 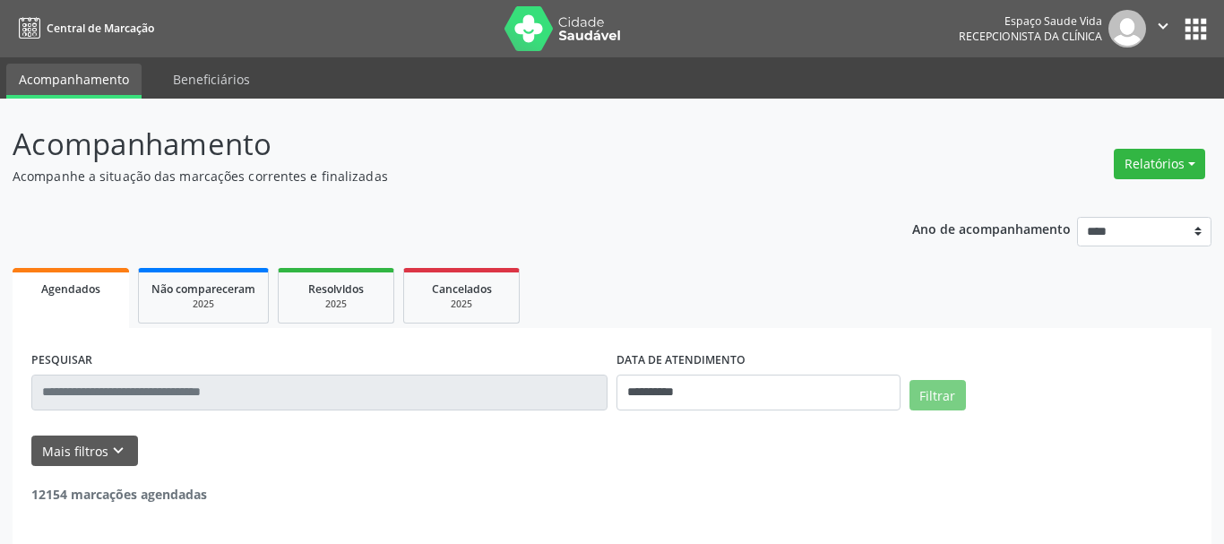 I want to click on strong: 12154 marcações agendadas, so click(x=119, y=494).